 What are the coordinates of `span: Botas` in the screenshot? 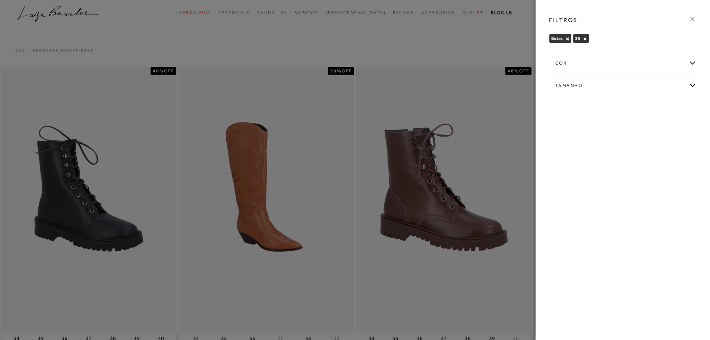 It's located at (557, 38).